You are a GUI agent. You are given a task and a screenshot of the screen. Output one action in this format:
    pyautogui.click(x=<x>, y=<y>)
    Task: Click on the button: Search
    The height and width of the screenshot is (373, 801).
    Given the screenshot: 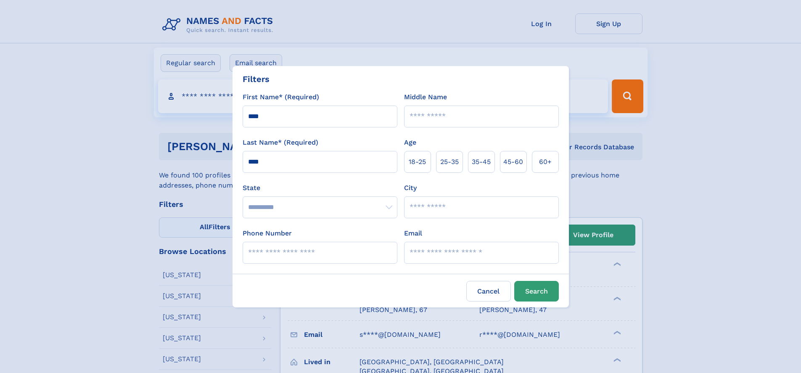 What is the action you would take?
    pyautogui.click(x=536, y=291)
    